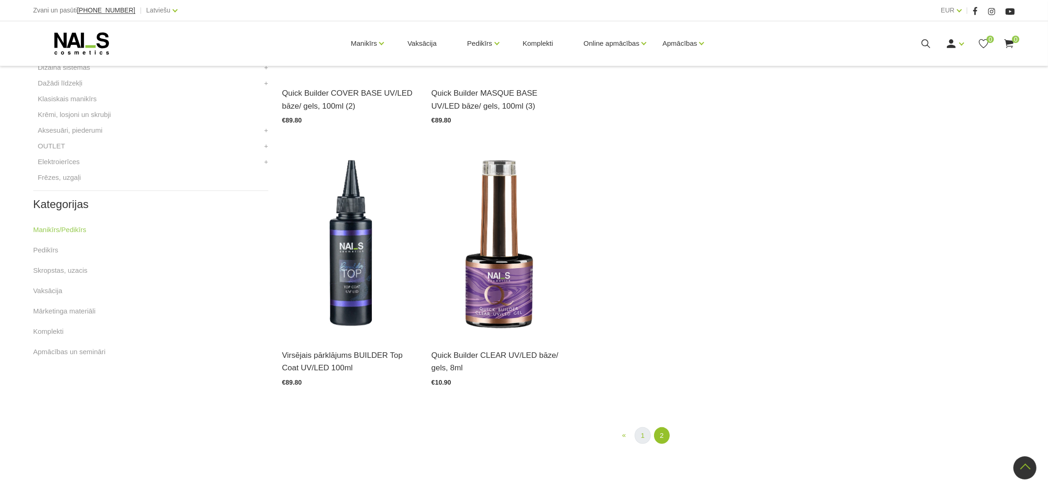 The image size is (1048, 491). Describe the element at coordinates (350, 99) in the screenshot. I see `a: Quick Builder COVER BASE UV/LED bāze/ gels, 100ml (2)` at that location.